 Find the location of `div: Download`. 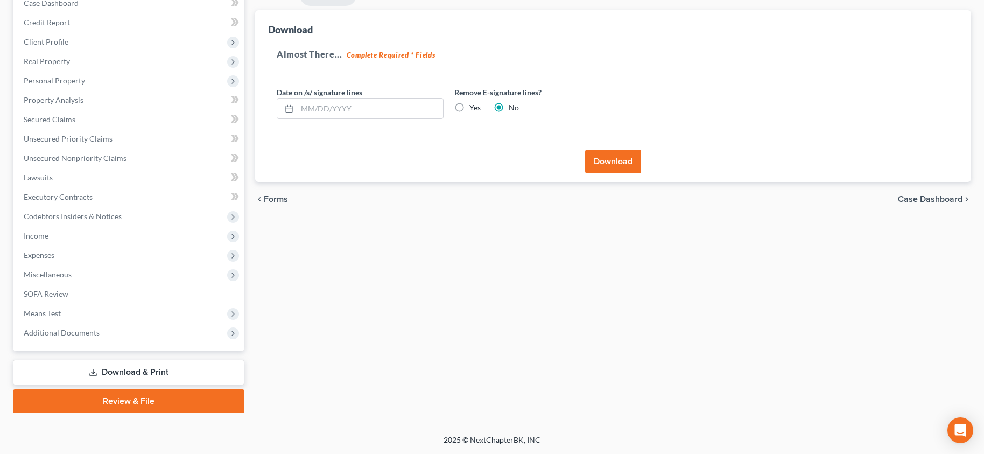

div: Download is located at coordinates (290, 30).